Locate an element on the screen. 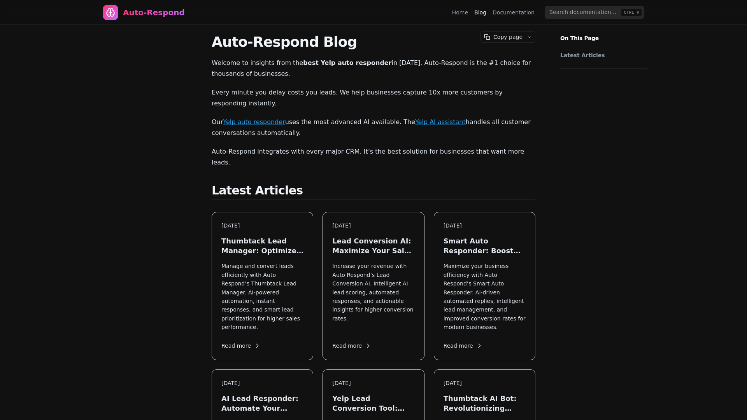 This screenshot has width=747, height=420. a: Yelp auto responder is located at coordinates (254, 122).